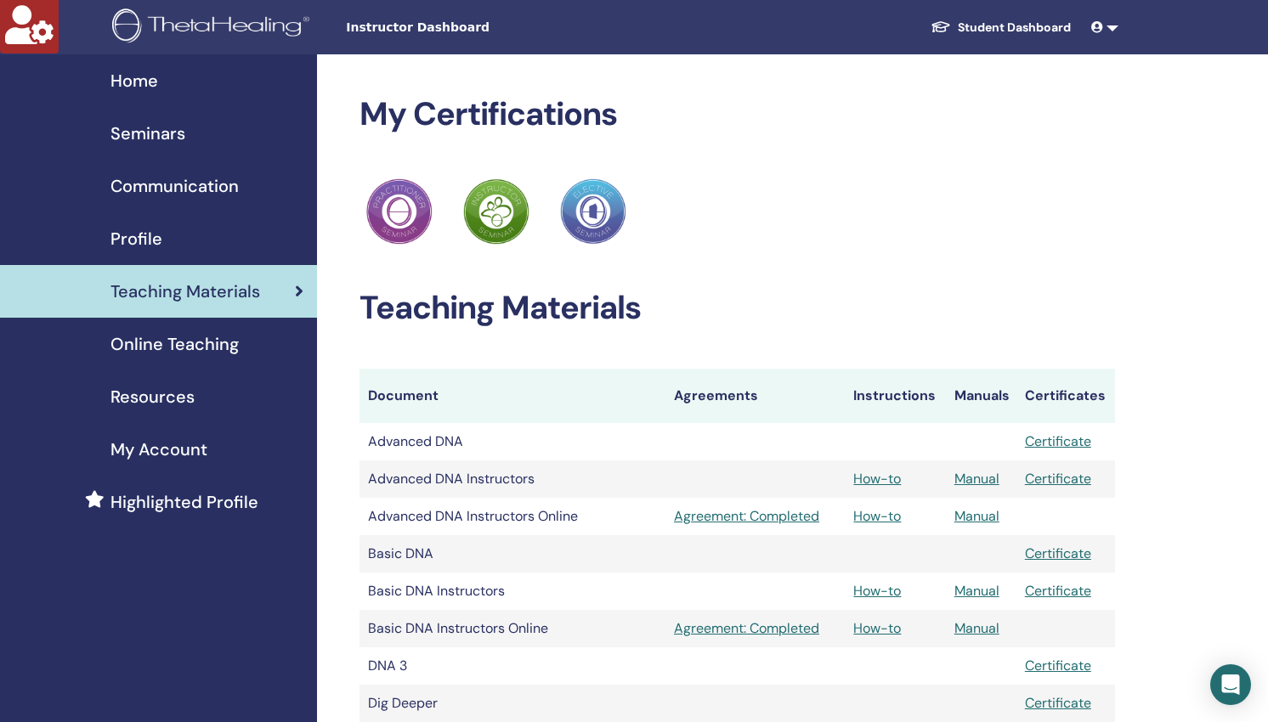  What do you see at coordinates (213, 27) in the screenshot?
I see `img: logo.png` at bounding box center [213, 27].